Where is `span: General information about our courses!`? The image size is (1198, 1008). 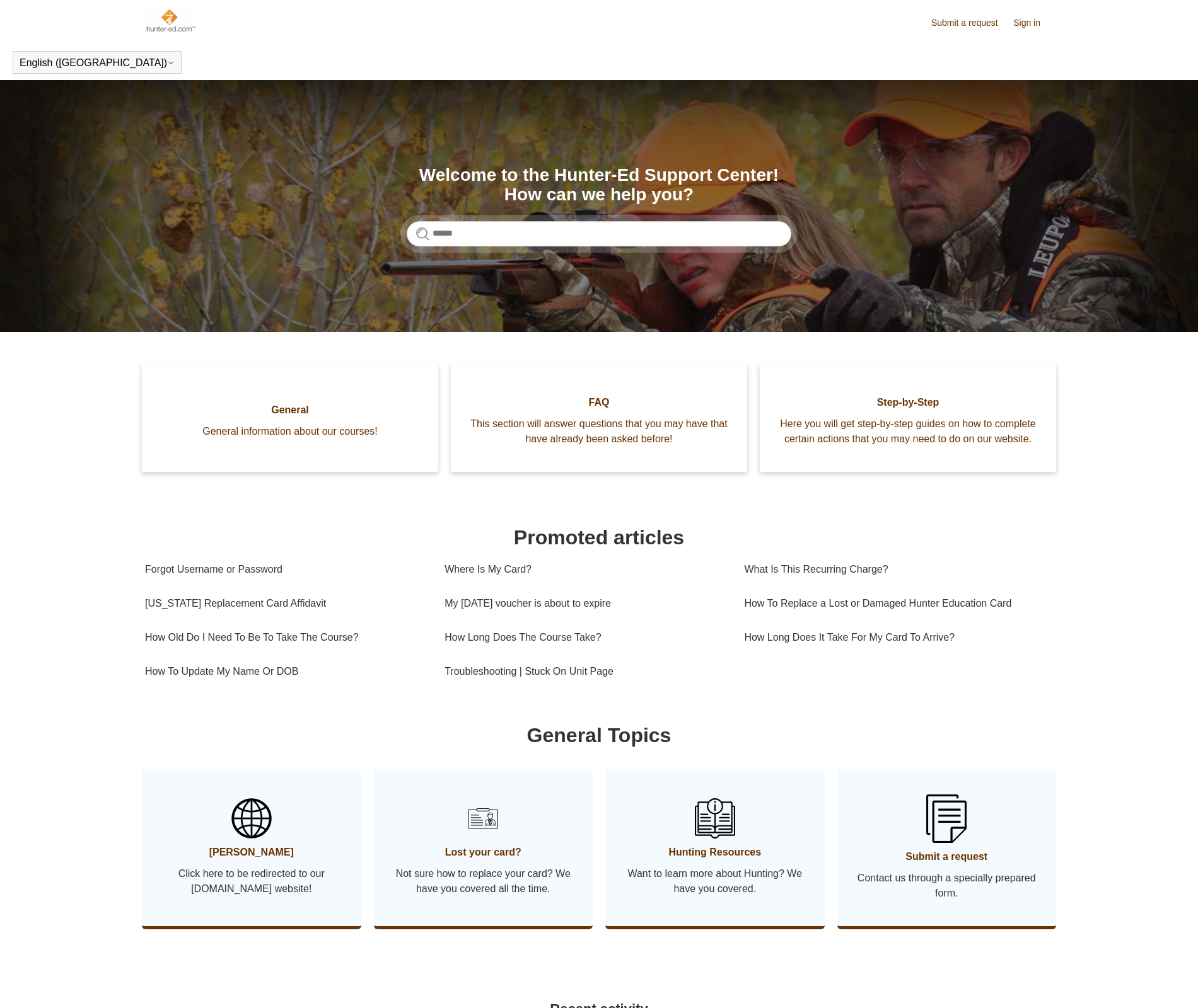 span: General information about our courses! is located at coordinates (290, 431).